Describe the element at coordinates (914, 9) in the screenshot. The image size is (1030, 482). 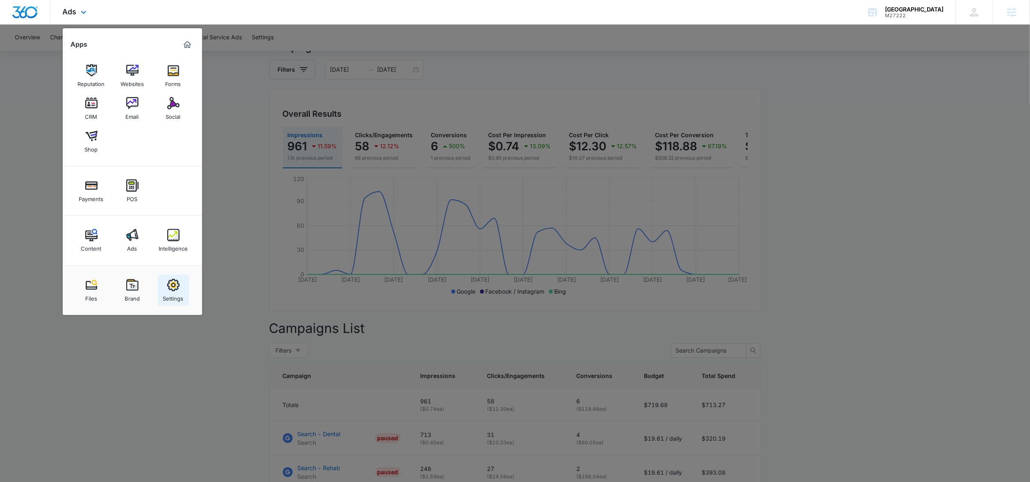
I see `div: account name` at that location.